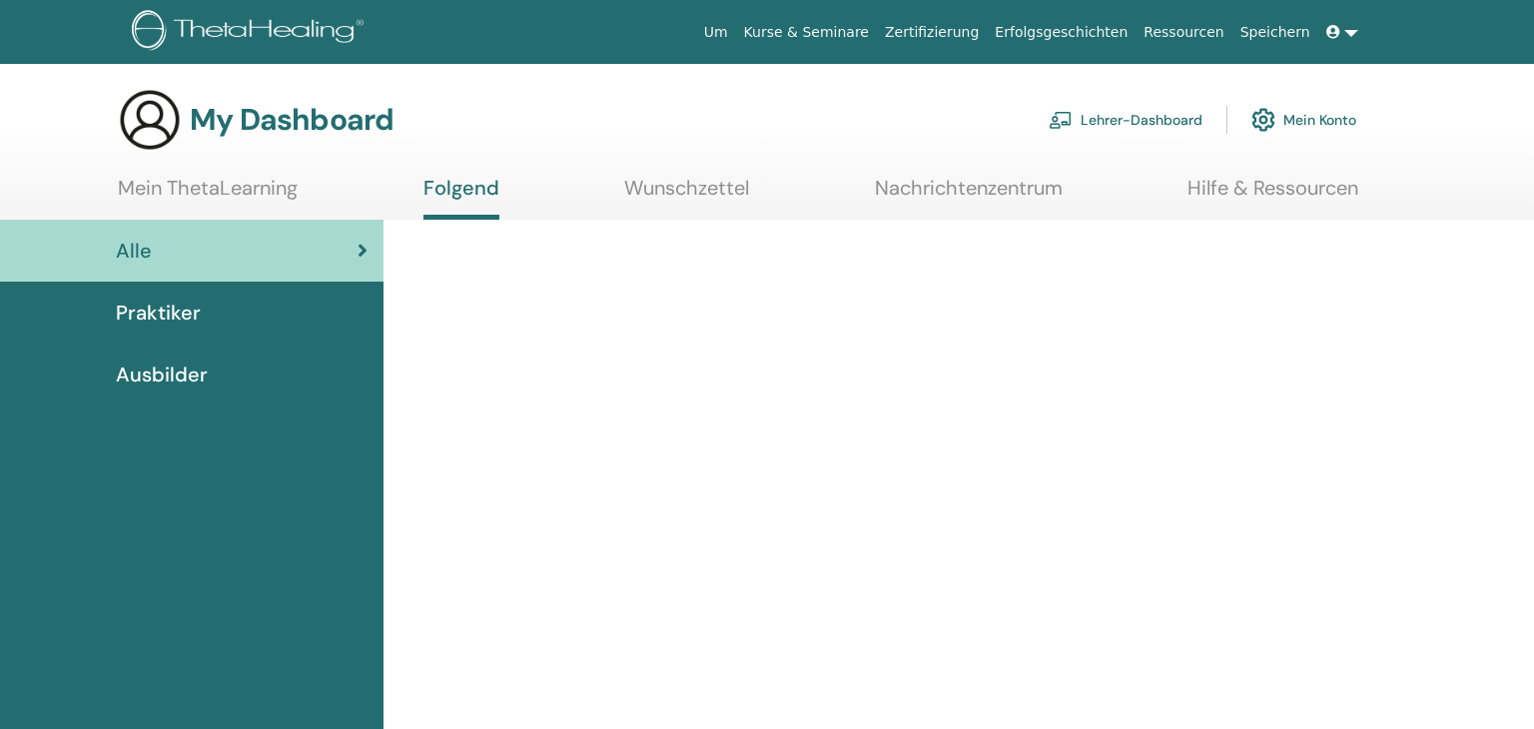 This screenshot has width=1534, height=729. I want to click on a: Zertifizierung, so click(932, 32).